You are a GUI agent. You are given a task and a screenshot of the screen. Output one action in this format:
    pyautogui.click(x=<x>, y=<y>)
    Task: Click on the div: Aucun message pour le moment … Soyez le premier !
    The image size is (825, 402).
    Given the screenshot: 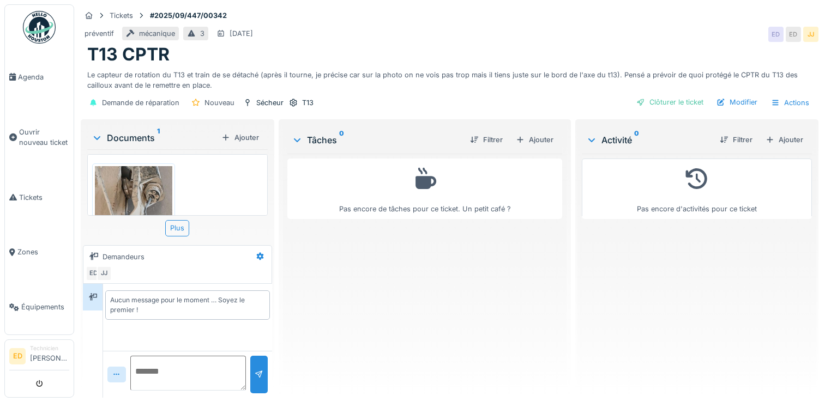 What is the action you would take?
    pyautogui.click(x=188, y=305)
    